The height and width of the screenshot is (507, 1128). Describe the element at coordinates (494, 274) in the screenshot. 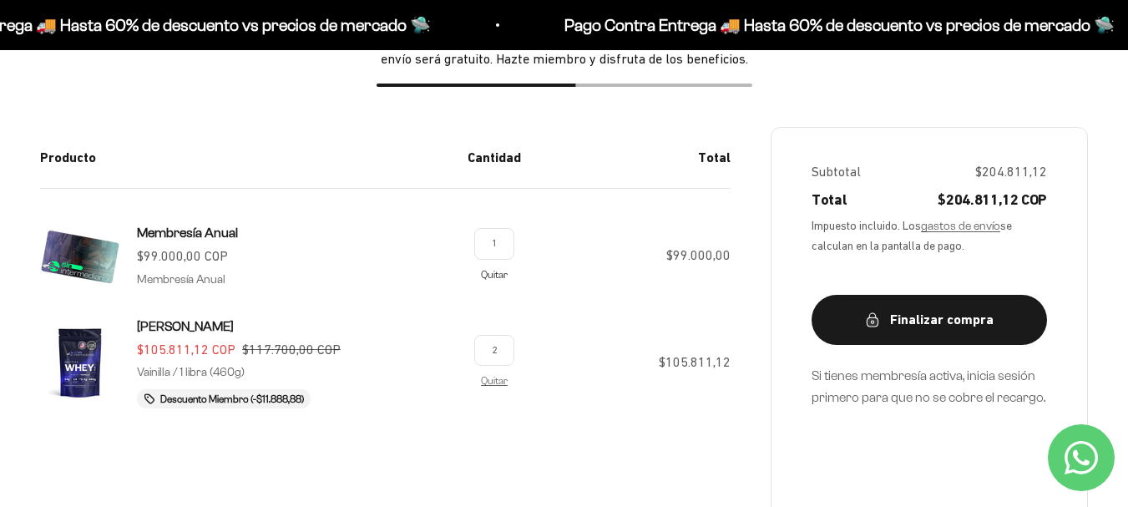

I see `a: Eliminar Membresía Anual` at that location.